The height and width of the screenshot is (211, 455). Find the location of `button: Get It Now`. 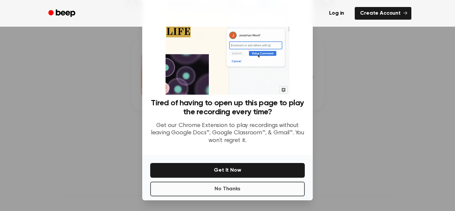

button: Get It Now is located at coordinates (228, 170).